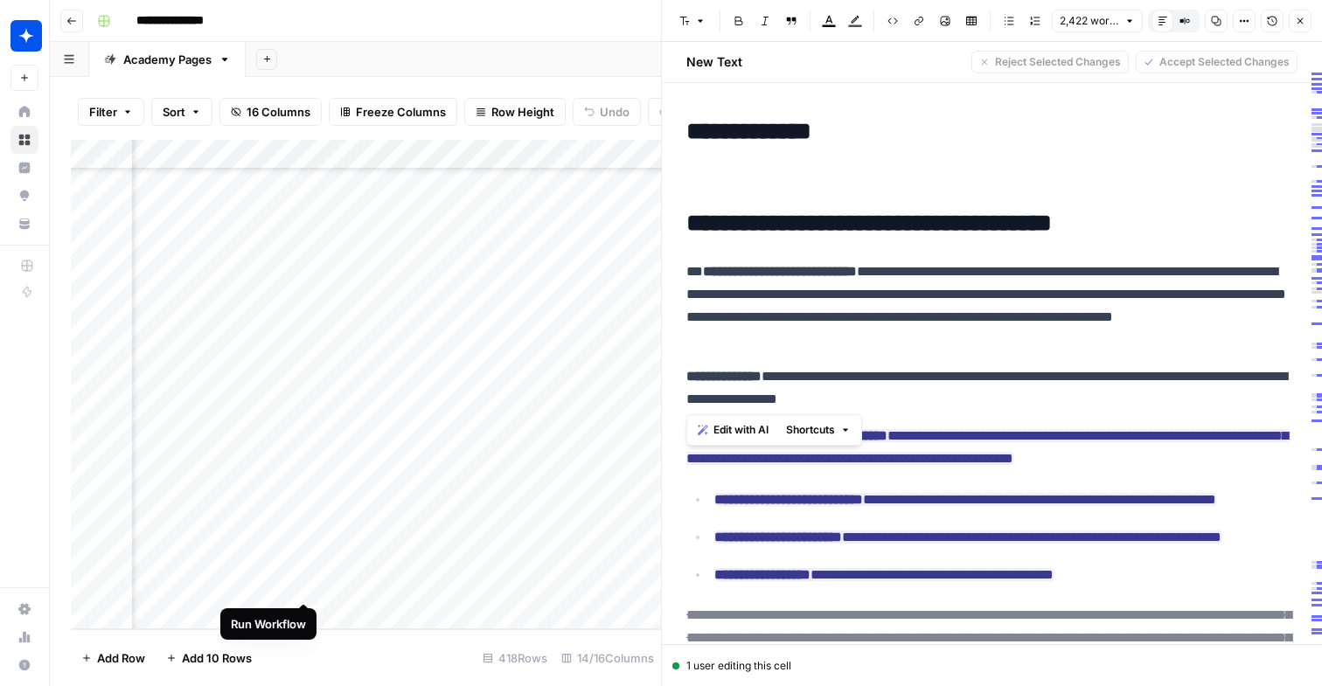 The width and height of the screenshot is (1322, 686). Describe the element at coordinates (1097, 21) in the screenshot. I see `button: 2,422 words` at that location.